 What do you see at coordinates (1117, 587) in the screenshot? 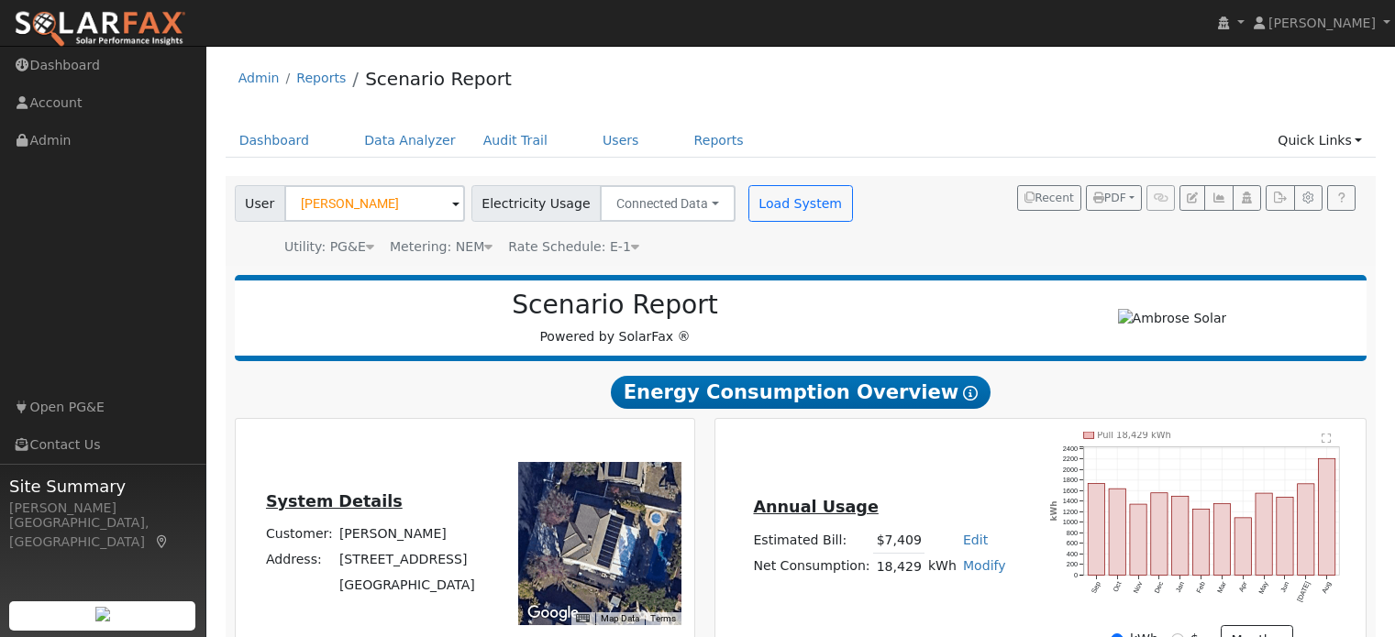
I see `text: Oct` at bounding box center [1117, 587].